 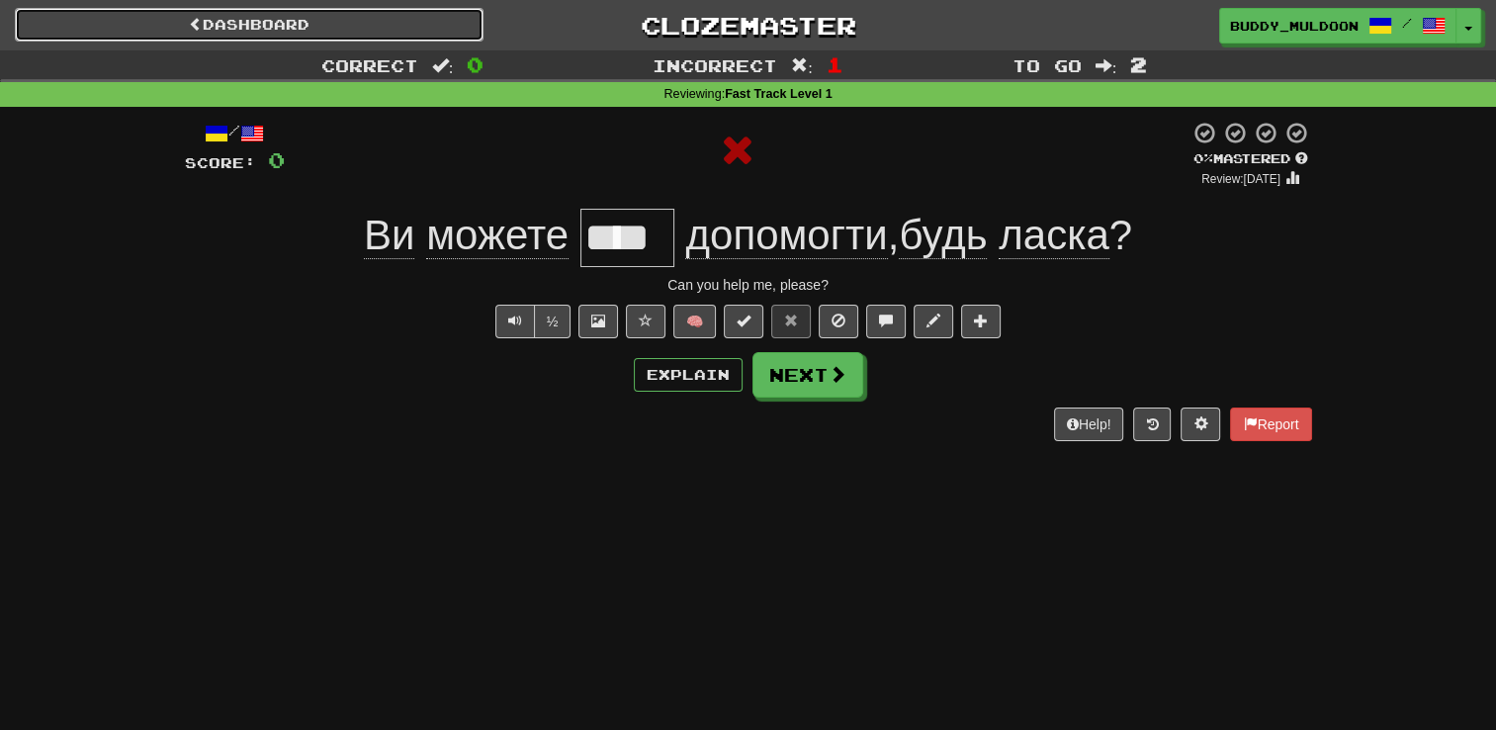 What do you see at coordinates (942, 235) in the screenshot?
I see `span: будь` at bounding box center [942, 235].